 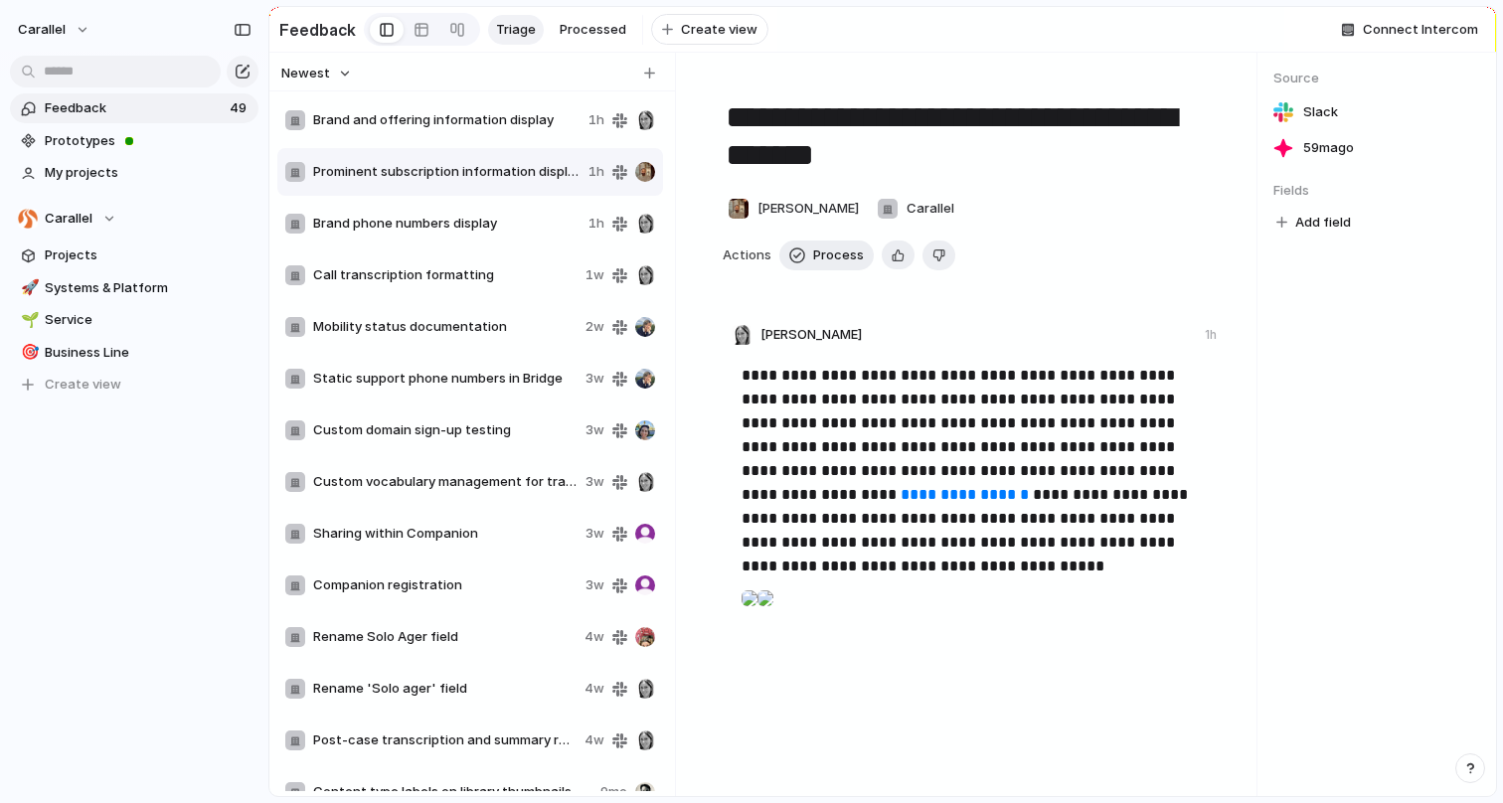 What do you see at coordinates (148, 320) in the screenshot?
I see `span: Service` at bounding box center [148, 320].